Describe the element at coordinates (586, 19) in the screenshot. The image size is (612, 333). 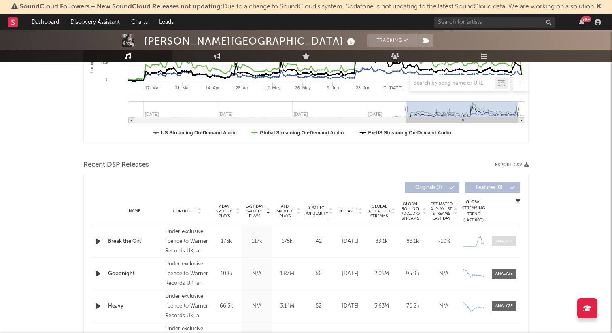
I see `div: 99 +` at that location.